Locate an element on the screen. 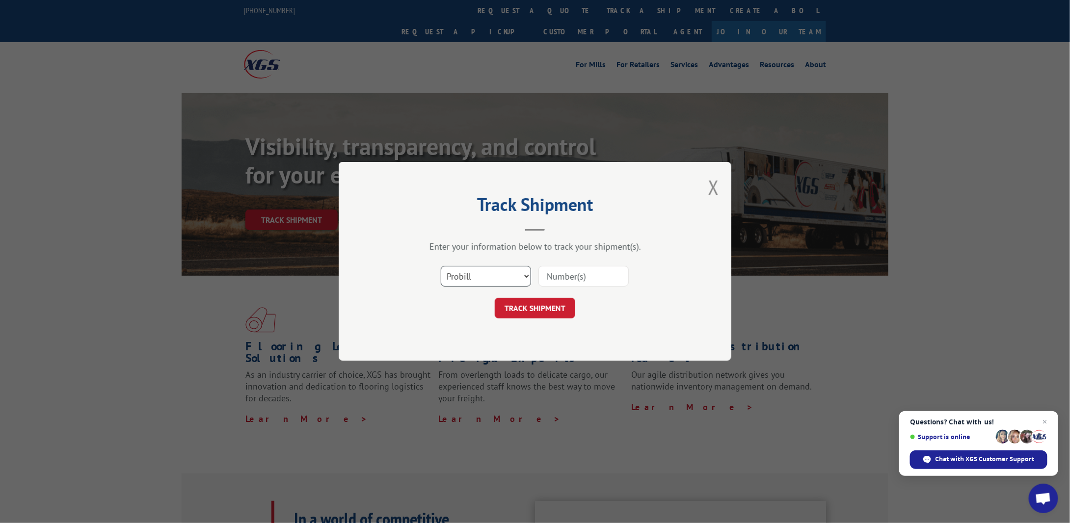  div: Chat with XGS Customer Support is located at coordinates (979, 460).